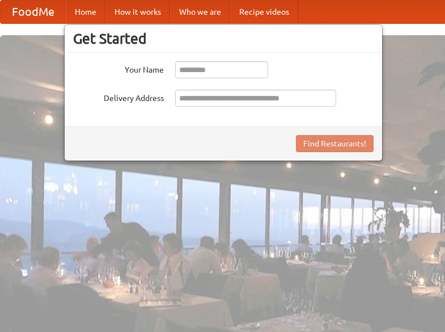 The width and height of the screenshot is (445, 332). What do you see at coordinates (223, 39) in the screenshot?
I see `h3: Get Started` at bounding box center [223, 39].